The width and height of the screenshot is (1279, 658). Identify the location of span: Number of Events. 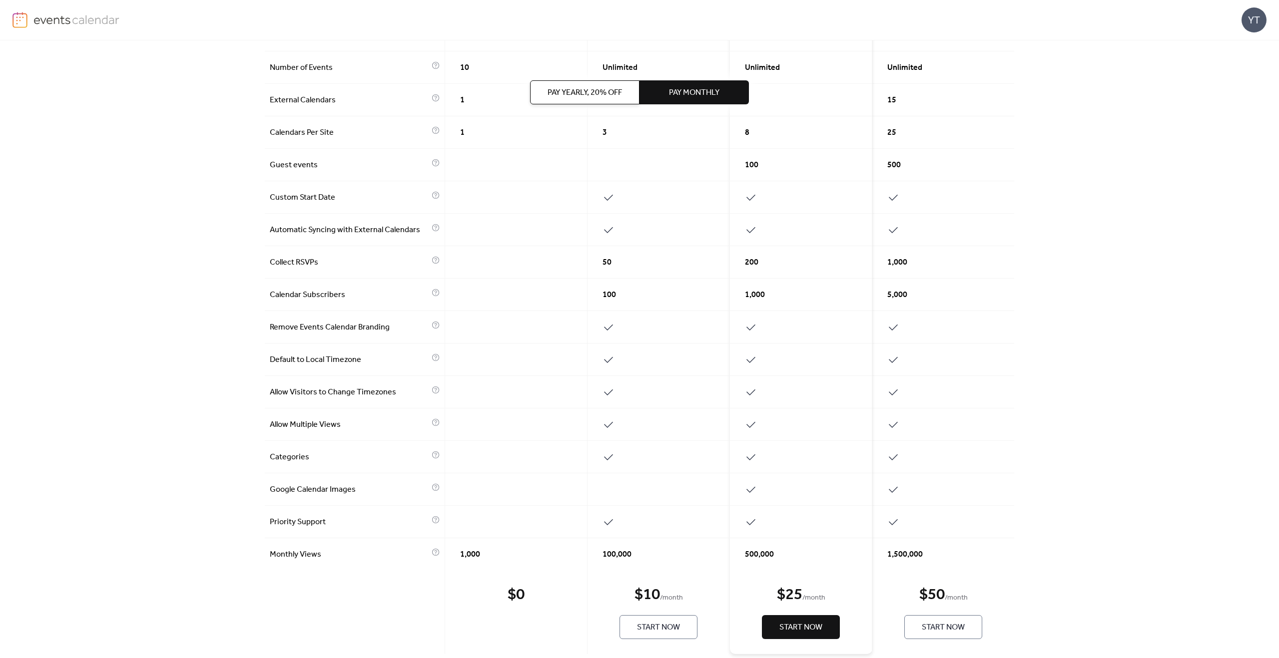
(349, 68).